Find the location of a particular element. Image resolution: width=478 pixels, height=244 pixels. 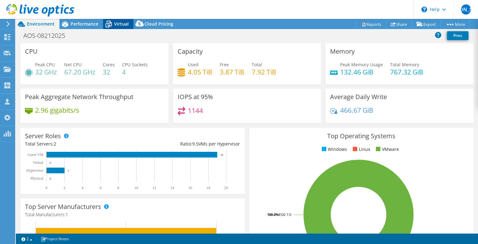

li: Windows is located at coordinates (333, 149).